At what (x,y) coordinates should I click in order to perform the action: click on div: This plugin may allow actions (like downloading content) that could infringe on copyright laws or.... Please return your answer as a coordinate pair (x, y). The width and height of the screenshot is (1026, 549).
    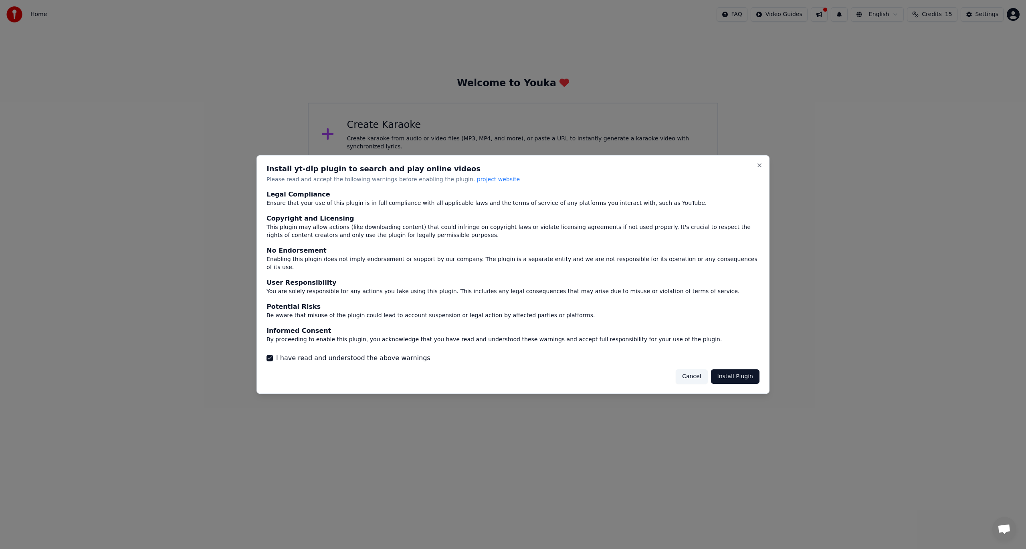
    Looking at the image, I should click on (513, 232).